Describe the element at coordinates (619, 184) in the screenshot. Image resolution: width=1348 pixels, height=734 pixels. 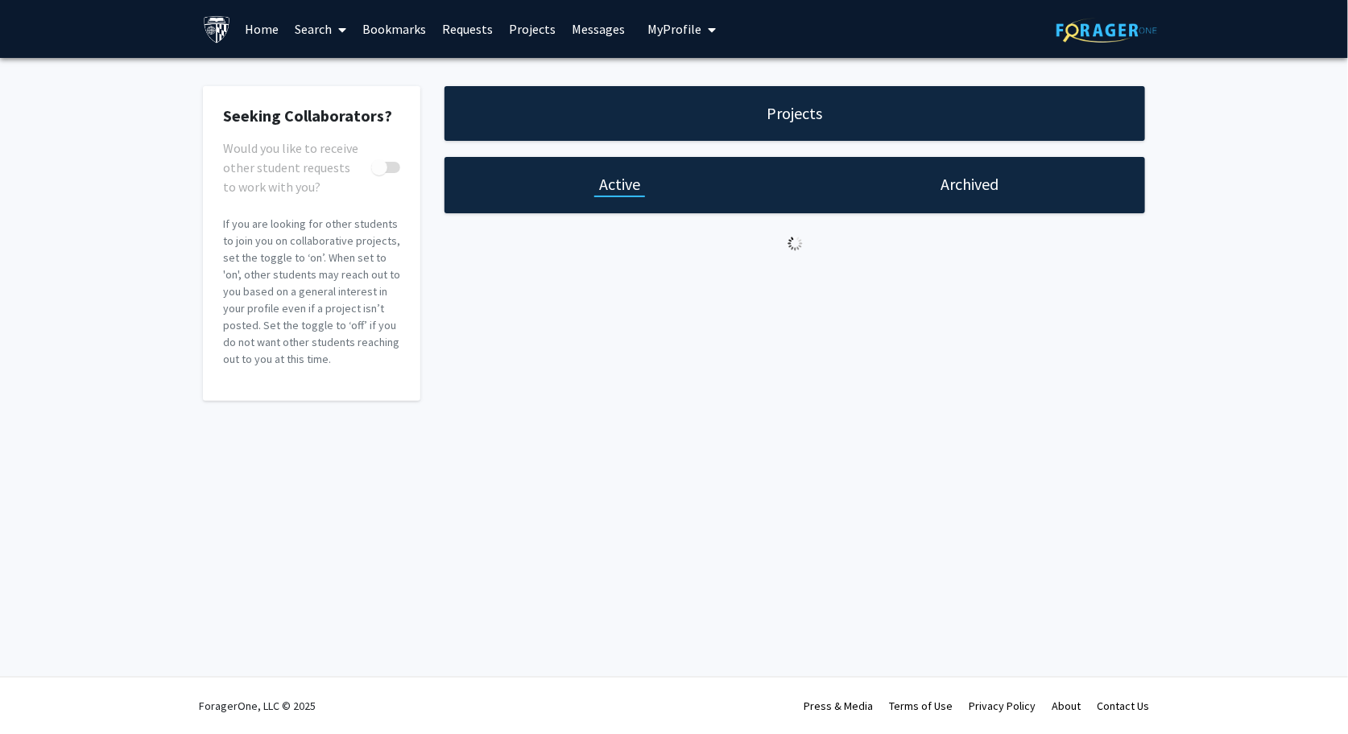
I see `h1: Active` at that location.